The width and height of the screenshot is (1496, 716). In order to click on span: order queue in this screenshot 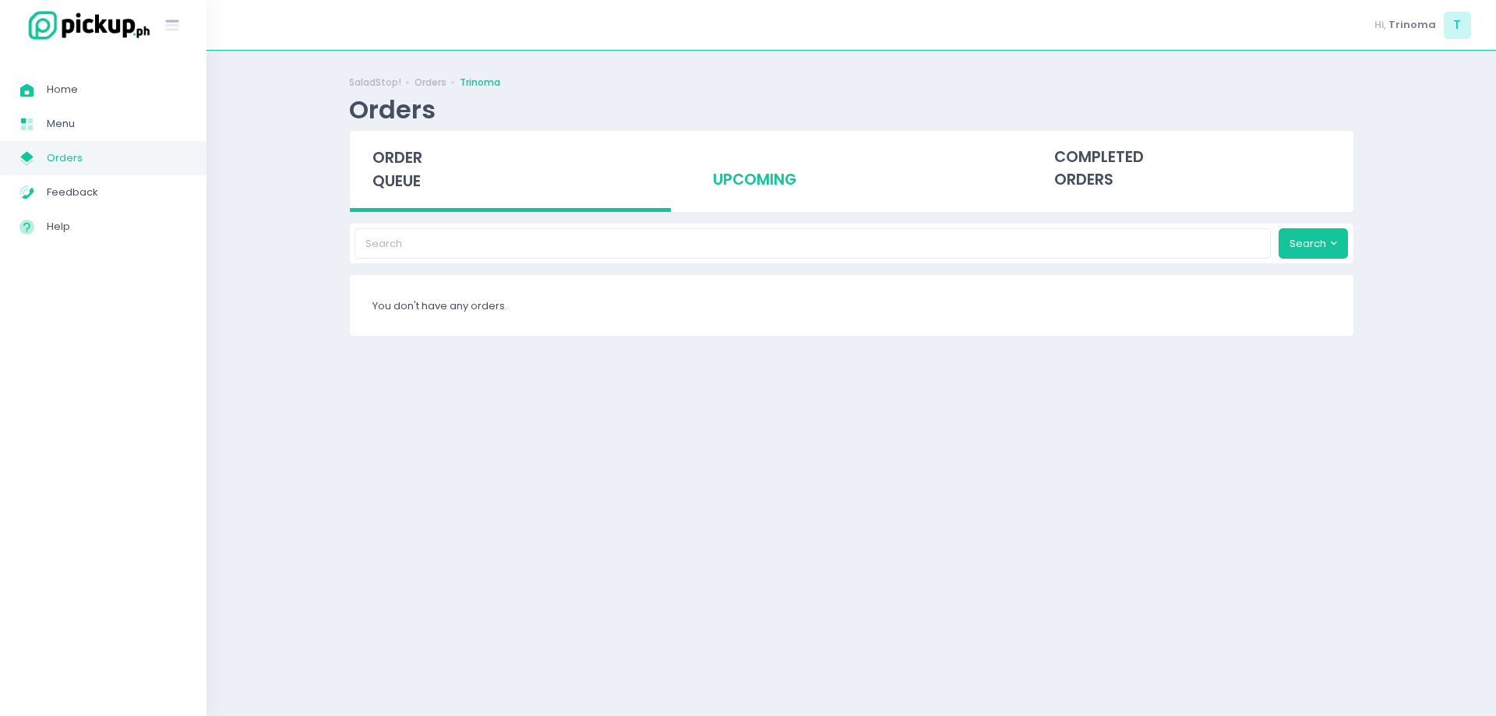, I will do `click(397, 169)`.